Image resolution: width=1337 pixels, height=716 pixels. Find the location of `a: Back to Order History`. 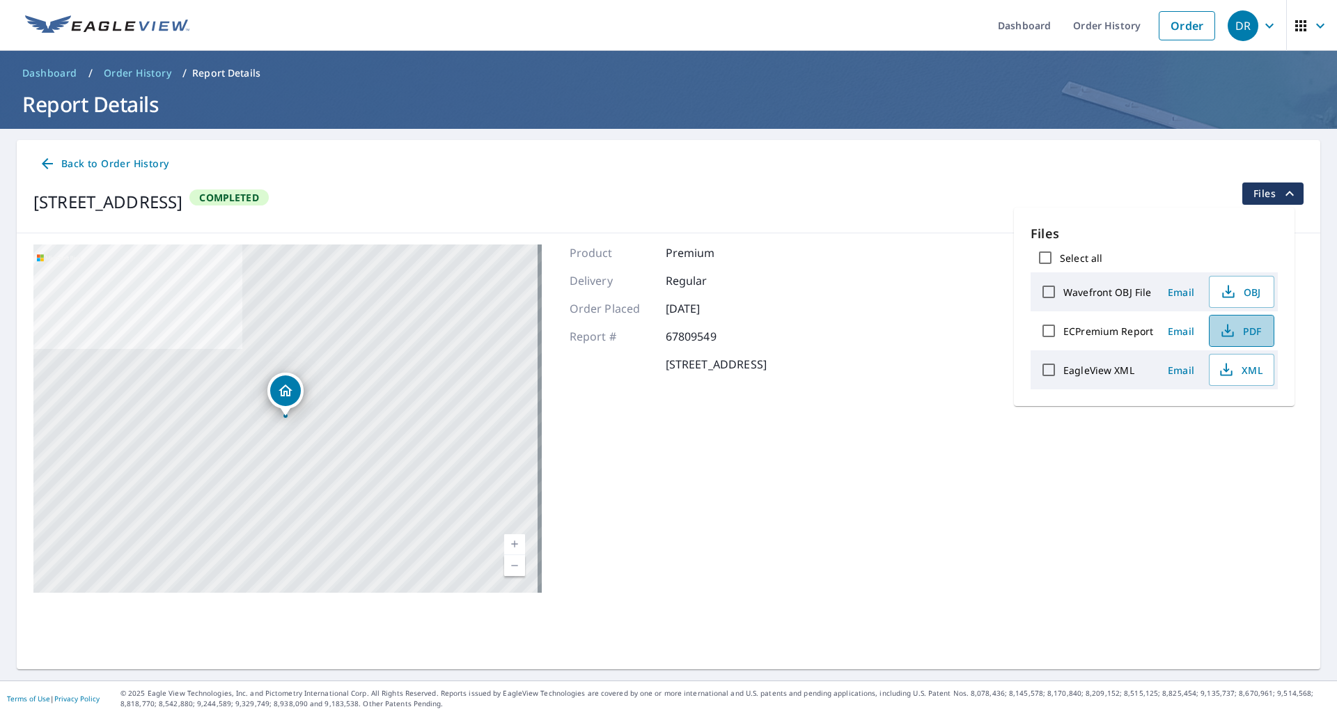

a: Back to Order History is located at coordinates (104, 164).